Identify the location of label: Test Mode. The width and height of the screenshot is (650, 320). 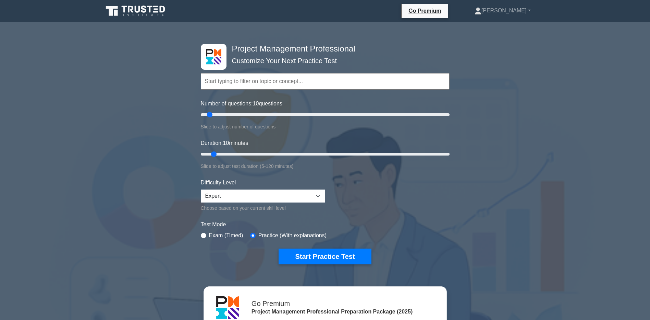
(325, 224).